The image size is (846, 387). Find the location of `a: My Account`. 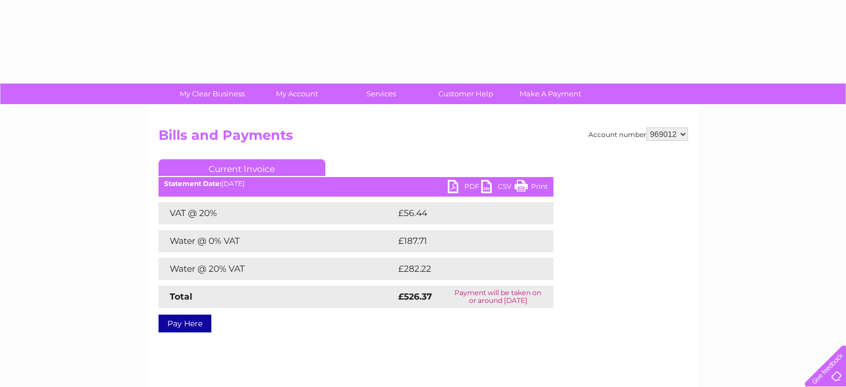

a: My Account is located at coordinates (297, 93).